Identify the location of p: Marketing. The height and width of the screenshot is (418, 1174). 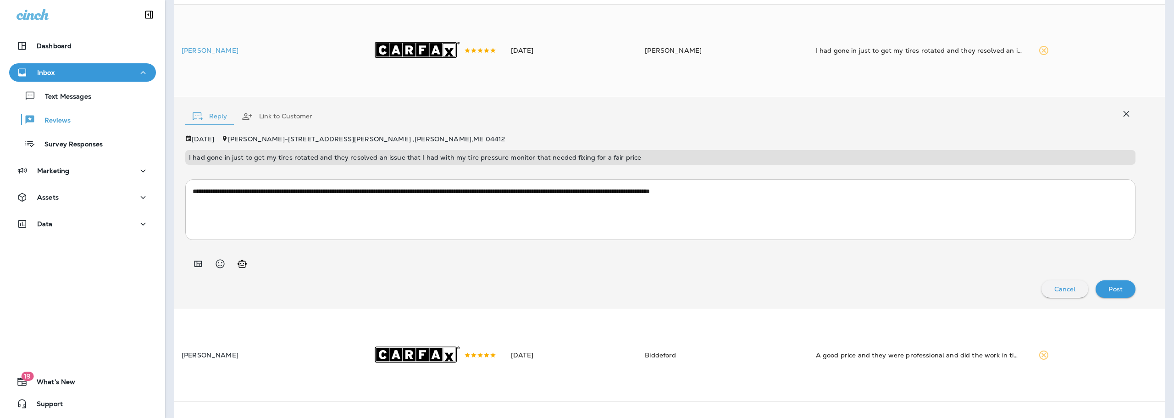
(53, 171).